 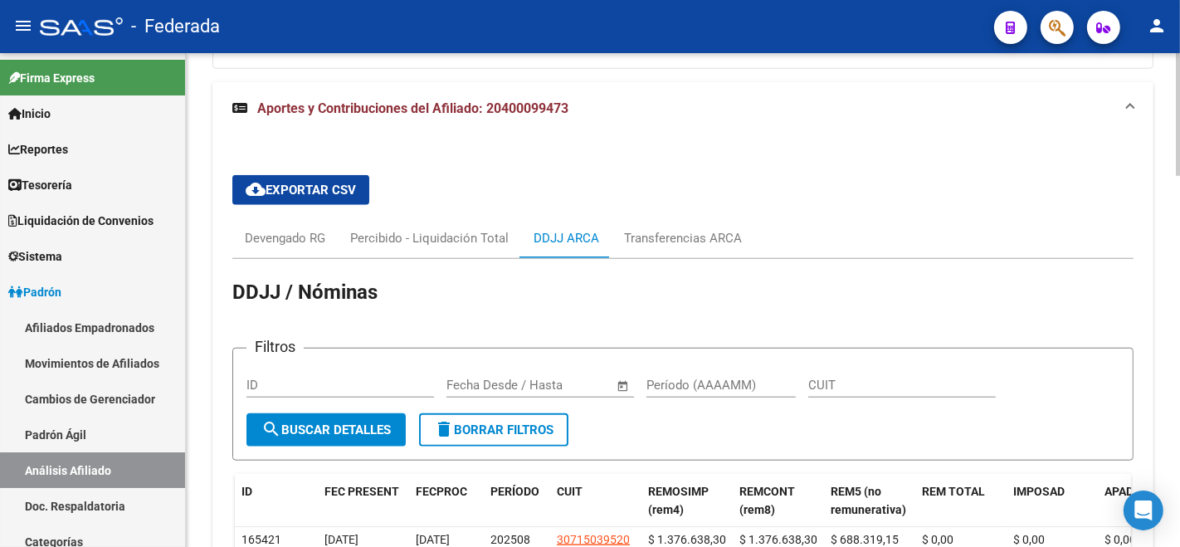 I want to click on span: Sistema, so click(x=35, y=257).